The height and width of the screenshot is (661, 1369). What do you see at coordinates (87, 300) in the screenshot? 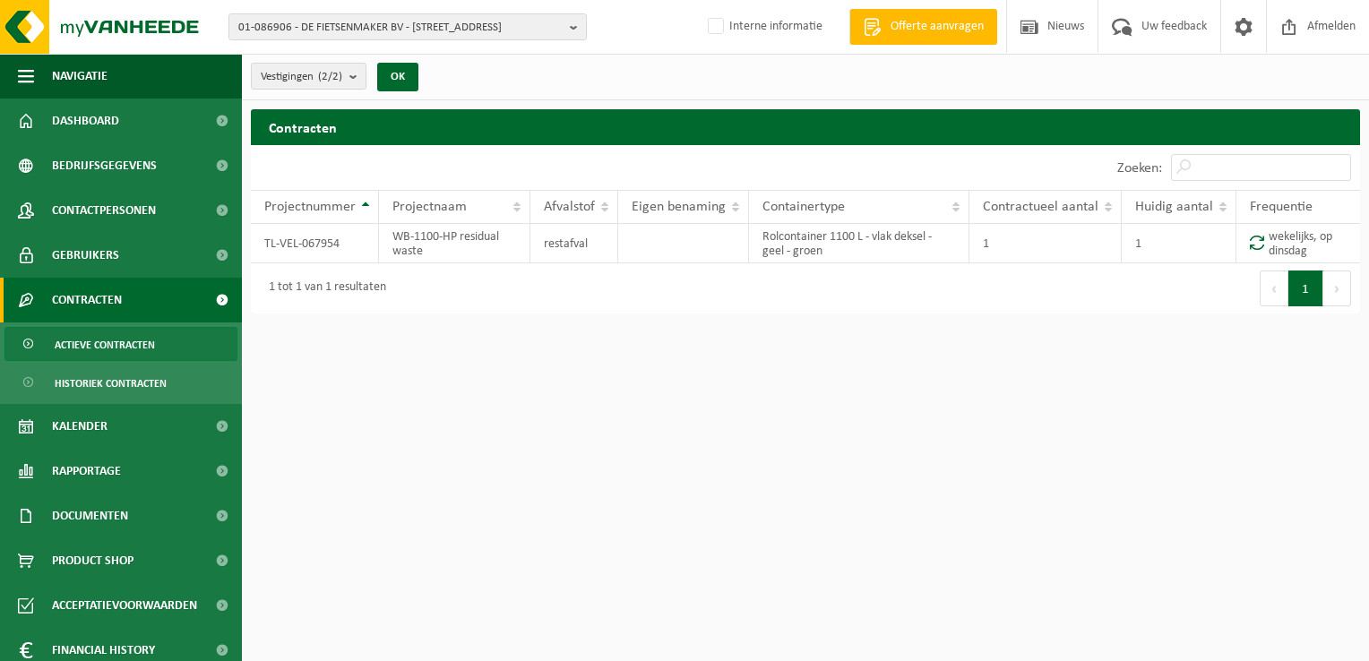
I see `span: Contracten` at bounding box center [87, 300].